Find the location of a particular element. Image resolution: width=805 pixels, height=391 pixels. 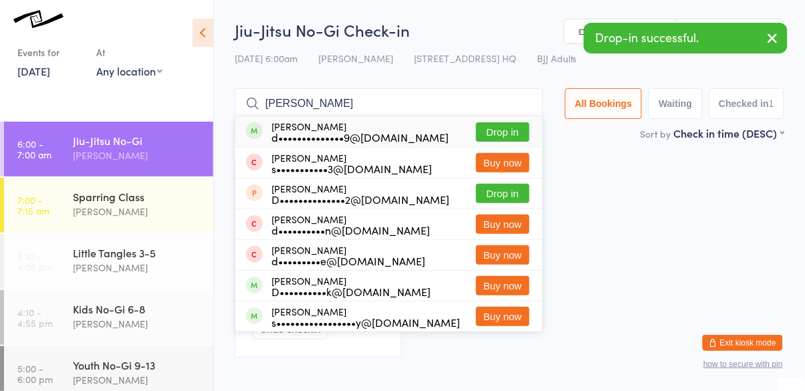

div: Drop-in successful. is located at coordinates (685, 38).